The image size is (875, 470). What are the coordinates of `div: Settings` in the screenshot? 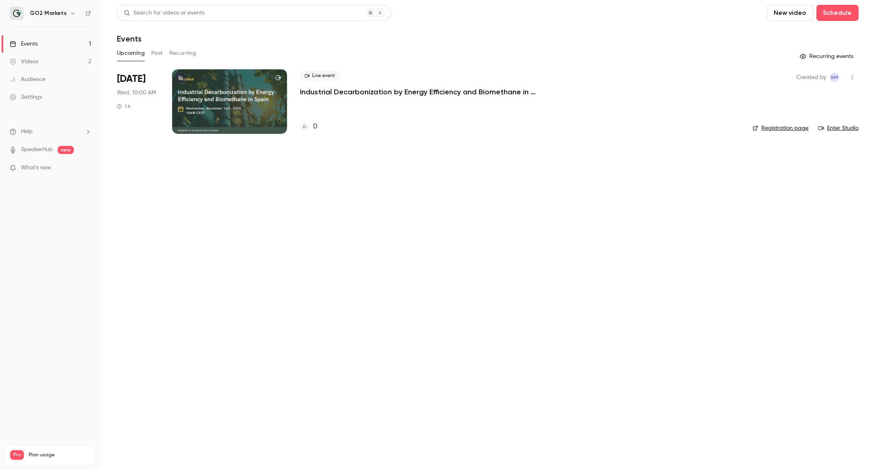 It's located at (26, 97).